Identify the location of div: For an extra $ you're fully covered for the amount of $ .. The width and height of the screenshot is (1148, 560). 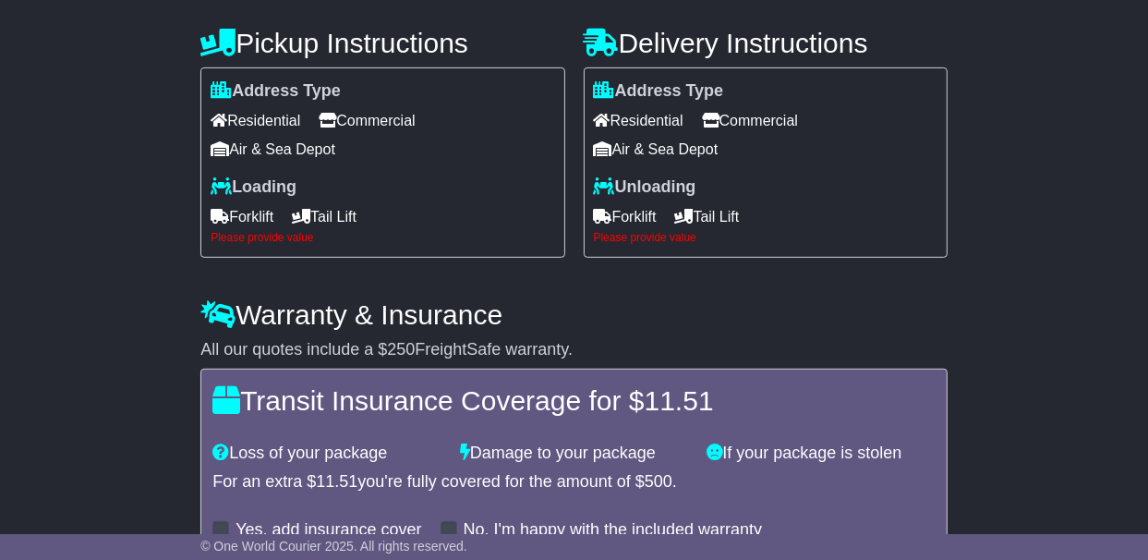
(574, 482).